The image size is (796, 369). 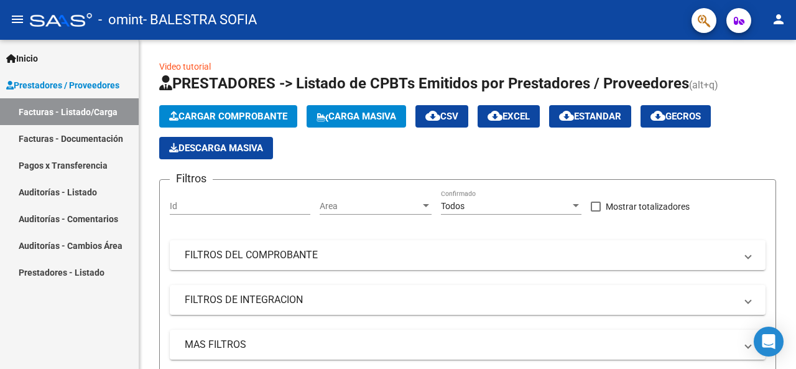 What do you see at coordinates (769, 341) in the screenshot?
I see `div: Open Intercom Messenger` at bounding box center [769, 341].